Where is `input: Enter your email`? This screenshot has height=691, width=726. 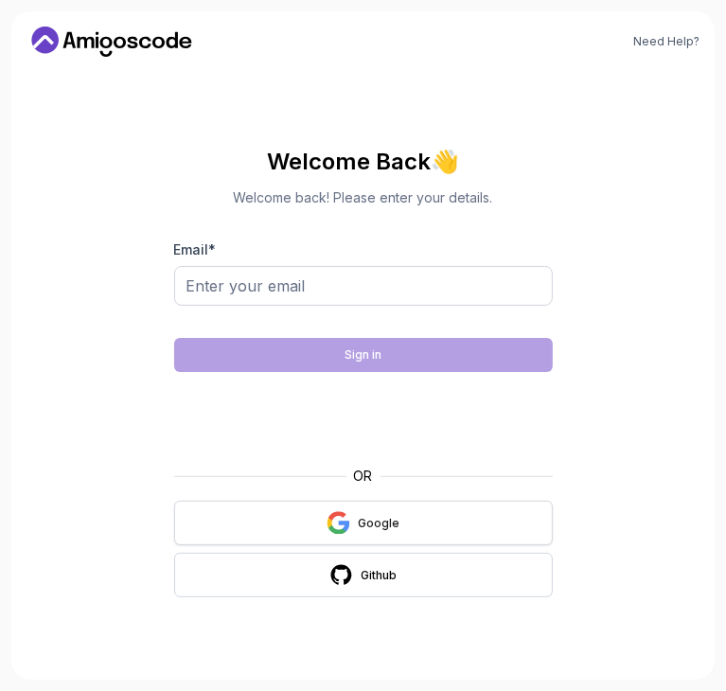
input: Enter your email is located at coordinates (364, 286).